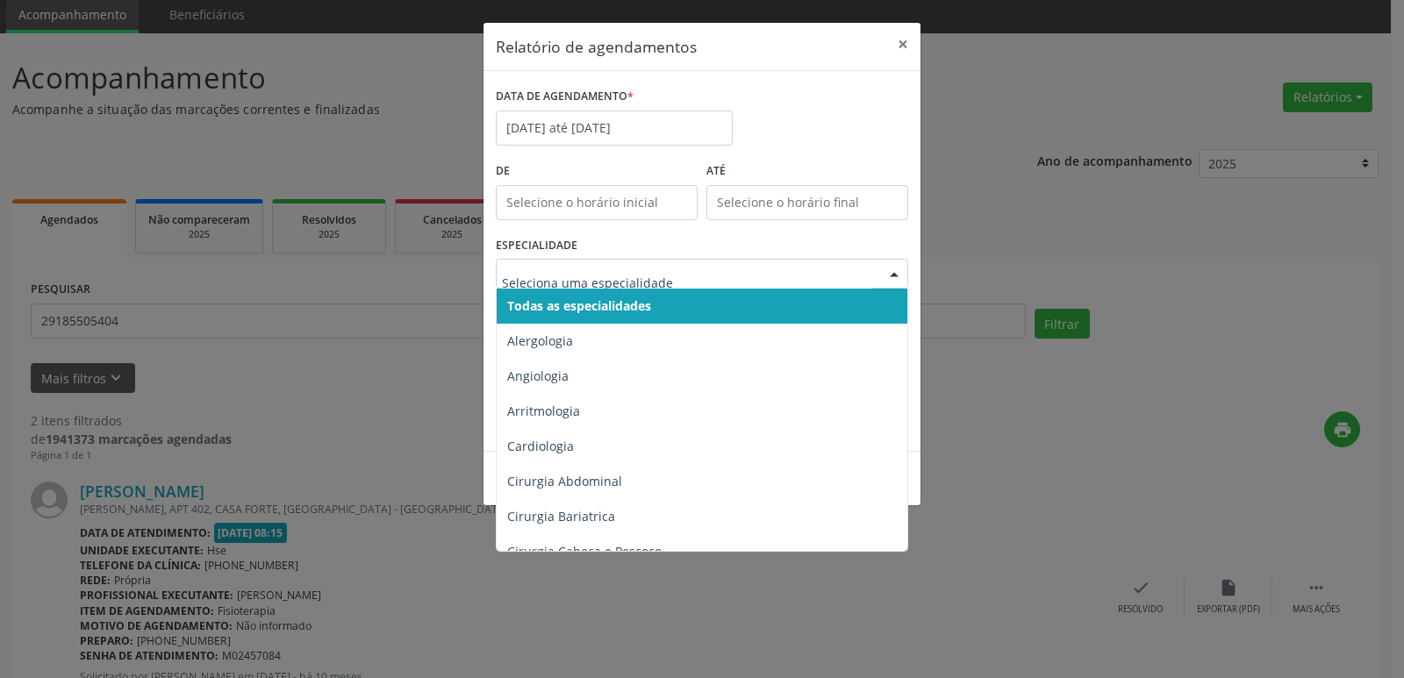 The image size is (1404, 678). I want to click on h5: Relatório de agendamentos, so click(596, 47).